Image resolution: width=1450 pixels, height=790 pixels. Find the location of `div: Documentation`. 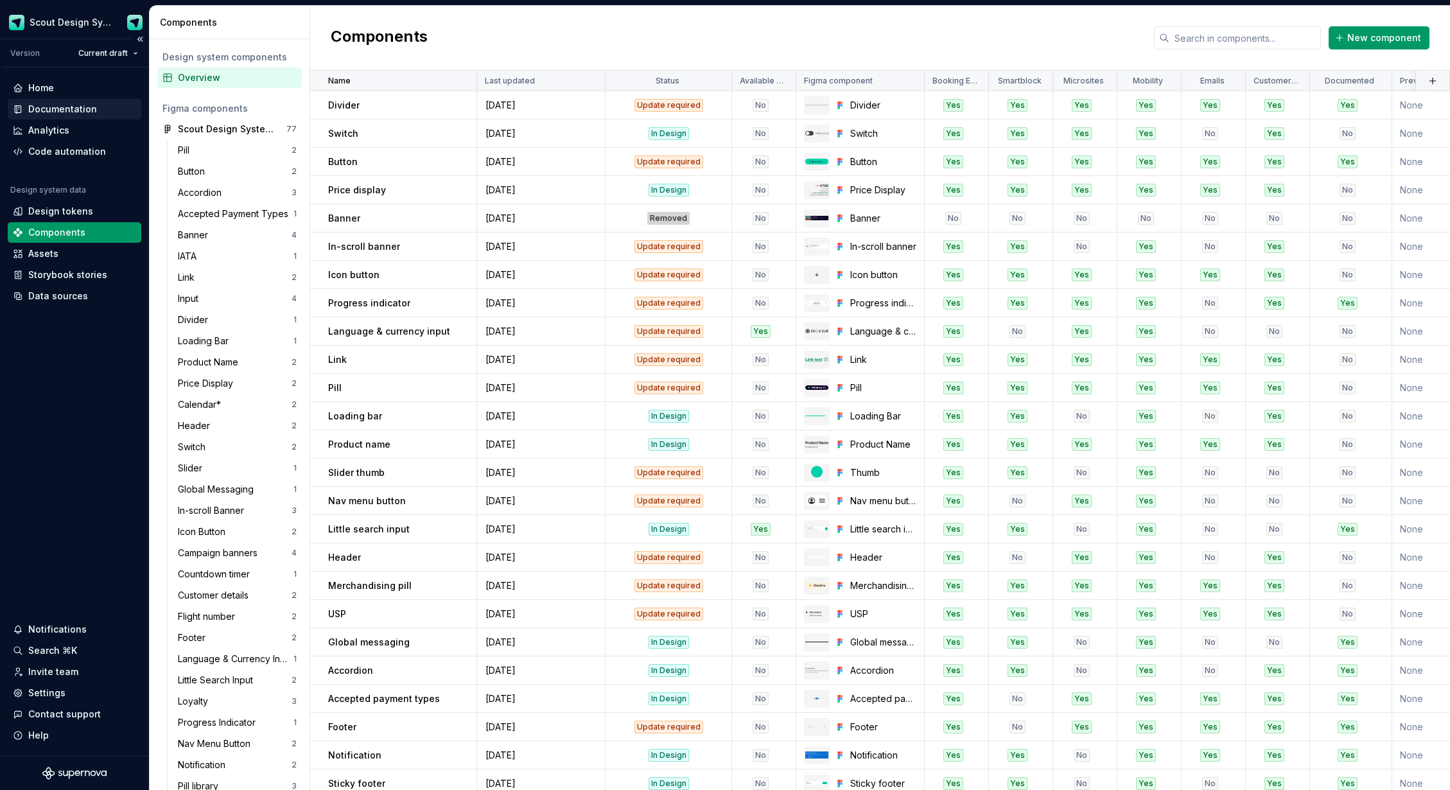

div: Documentation is located at coordinates (62, 109).